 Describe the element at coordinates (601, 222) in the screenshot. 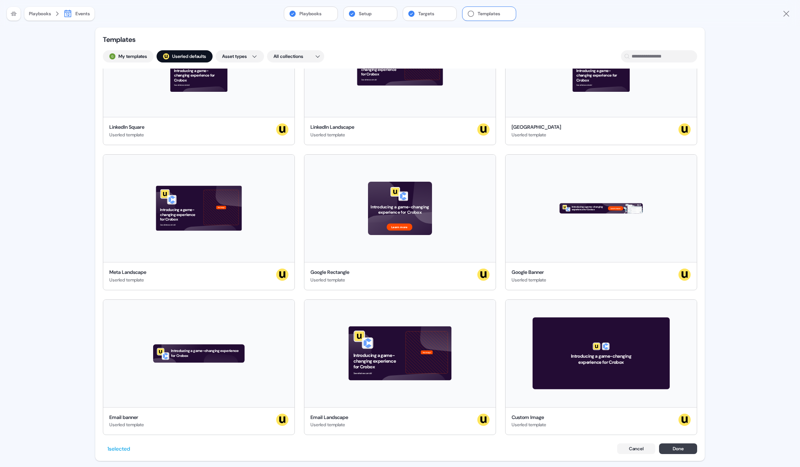

I see `button: Introducing a game-changing experience for CroboxLearn moreGoogle BannerUserled templateuserled logo` at that location.